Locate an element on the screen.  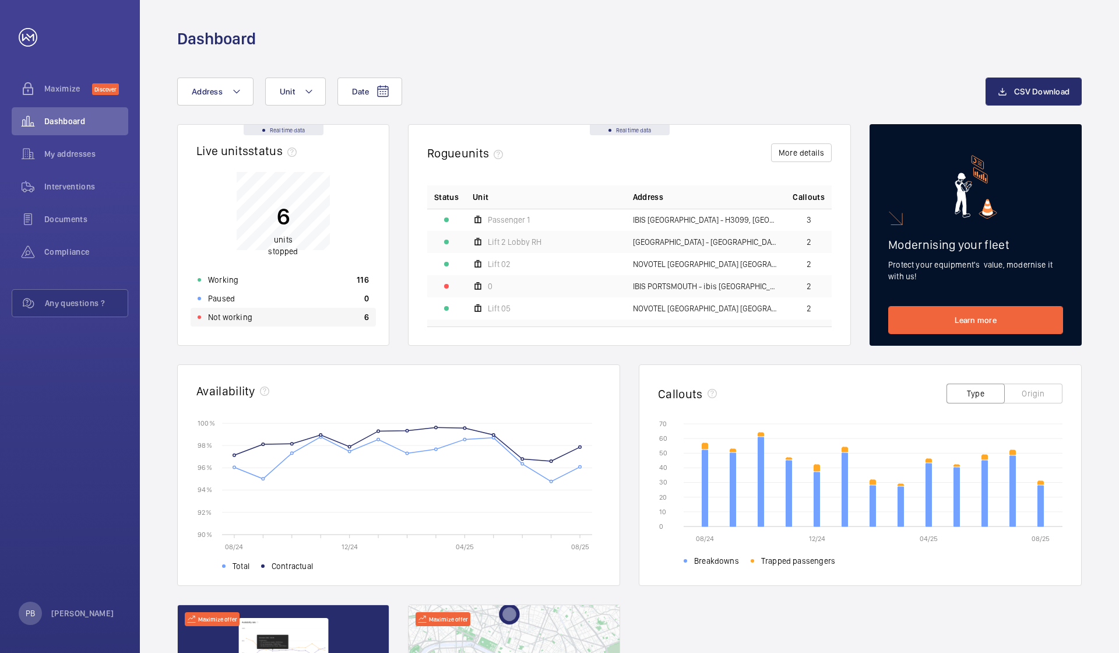
p: units is located at coordinates (283, 245).